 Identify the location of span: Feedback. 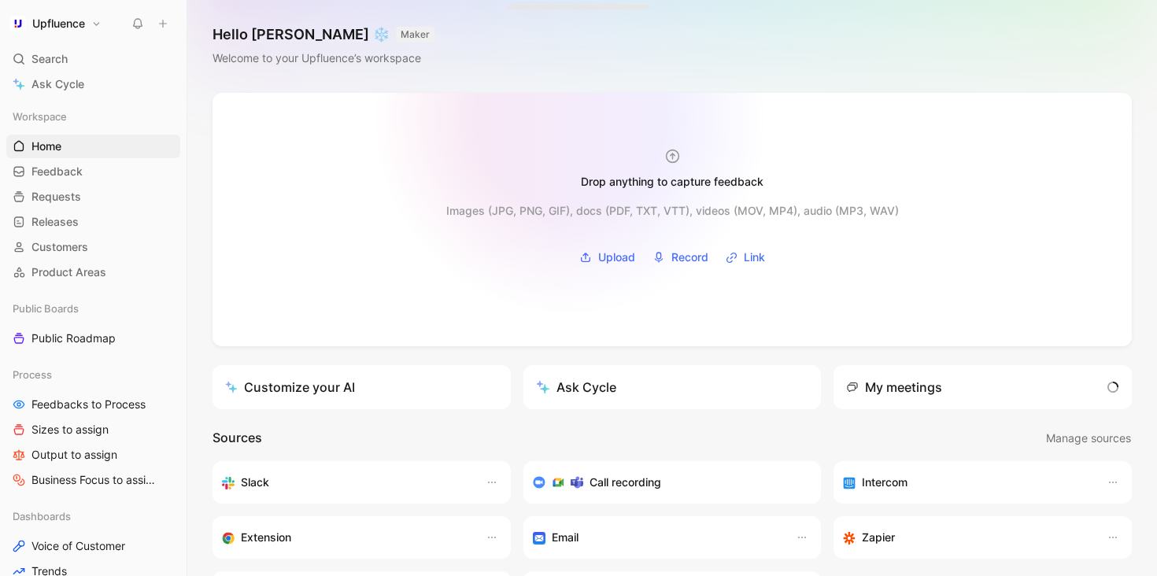
(57, 172).